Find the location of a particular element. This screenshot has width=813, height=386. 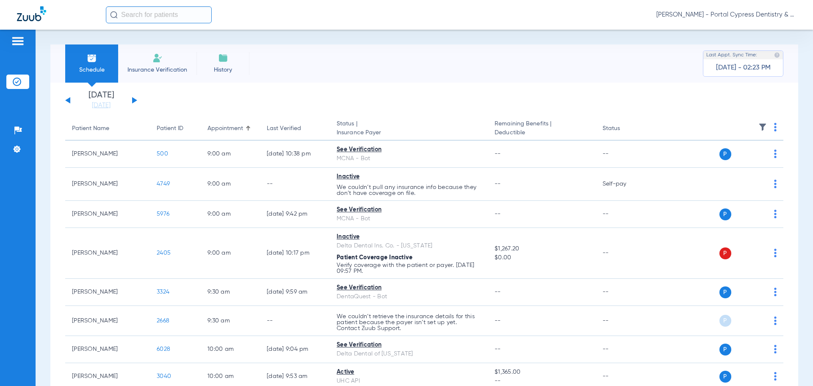

img: Schedule is located at coordinates (92, 58).